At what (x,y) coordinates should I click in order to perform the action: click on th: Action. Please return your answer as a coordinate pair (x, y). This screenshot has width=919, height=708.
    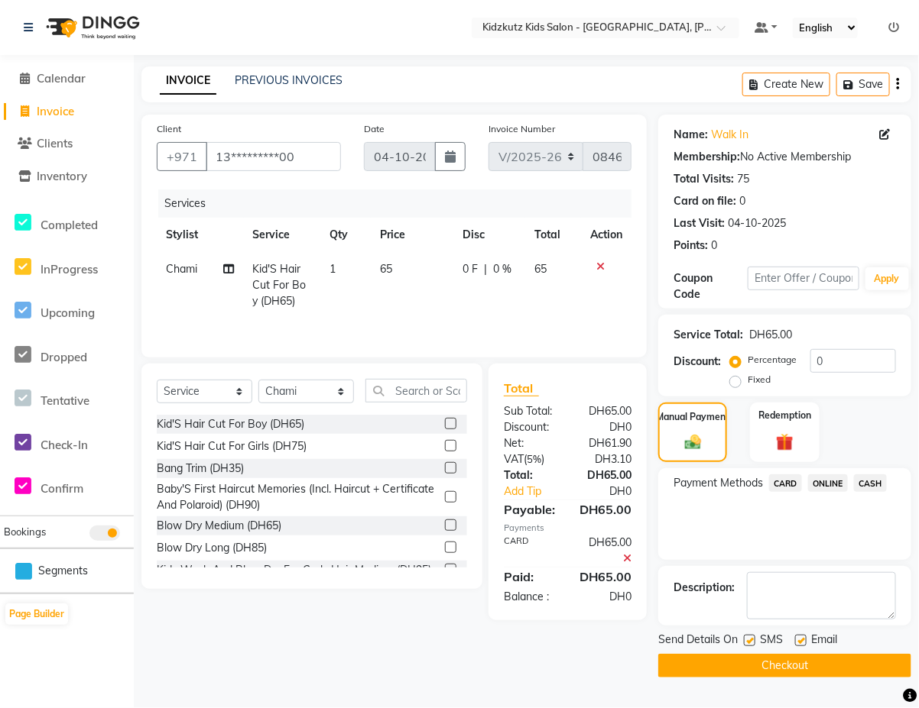
    Looking at the image, I should click on (606, 235).